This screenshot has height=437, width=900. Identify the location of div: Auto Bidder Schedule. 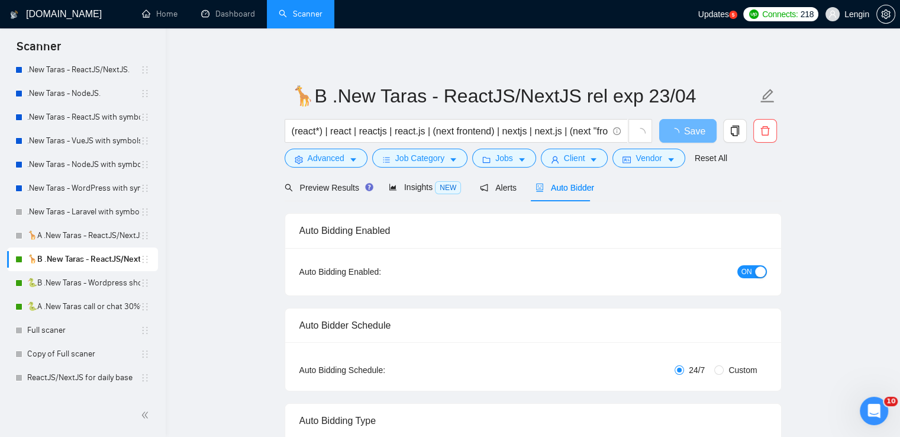
(533, 325).